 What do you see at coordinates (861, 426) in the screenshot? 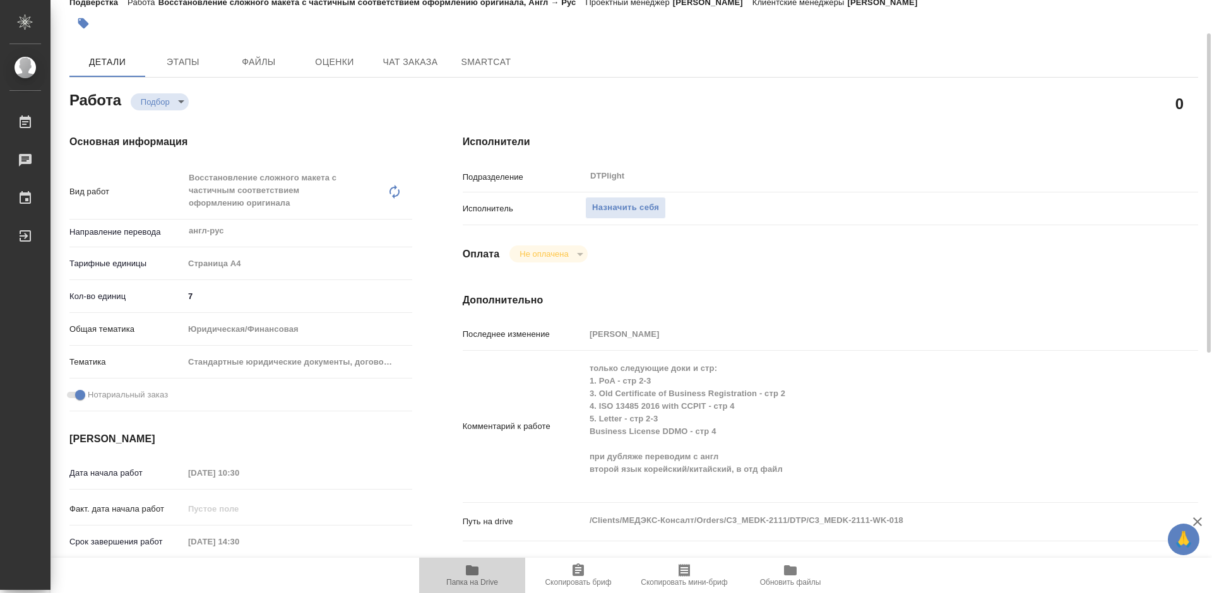
I see `textarea: только следующие доки и стр: 1. PoA - стр 2-3 3. Old Certificate of Business Registration - стр 2...` at bounding box center [861, 426].